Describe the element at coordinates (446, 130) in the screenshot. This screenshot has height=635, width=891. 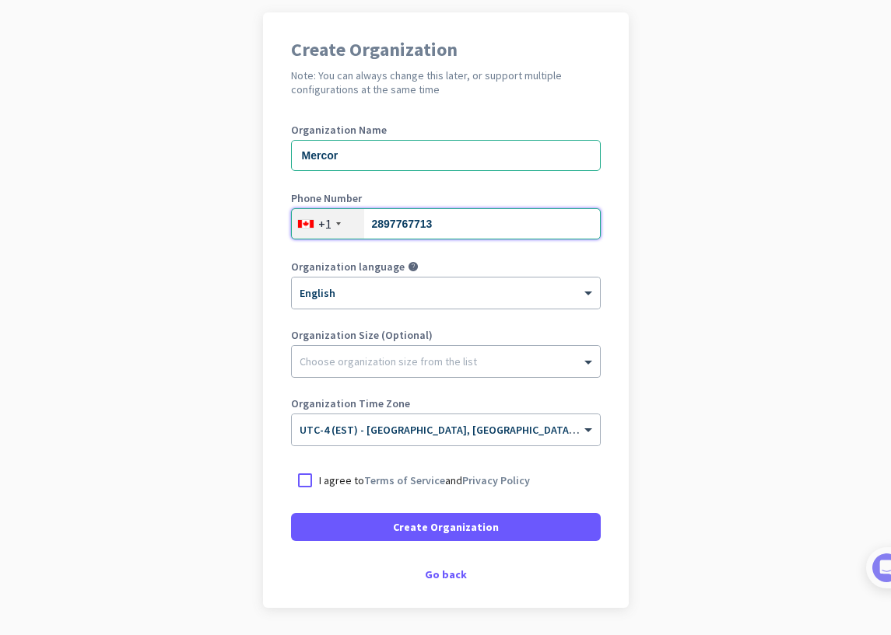
I see `label: Organization Name` at that location.